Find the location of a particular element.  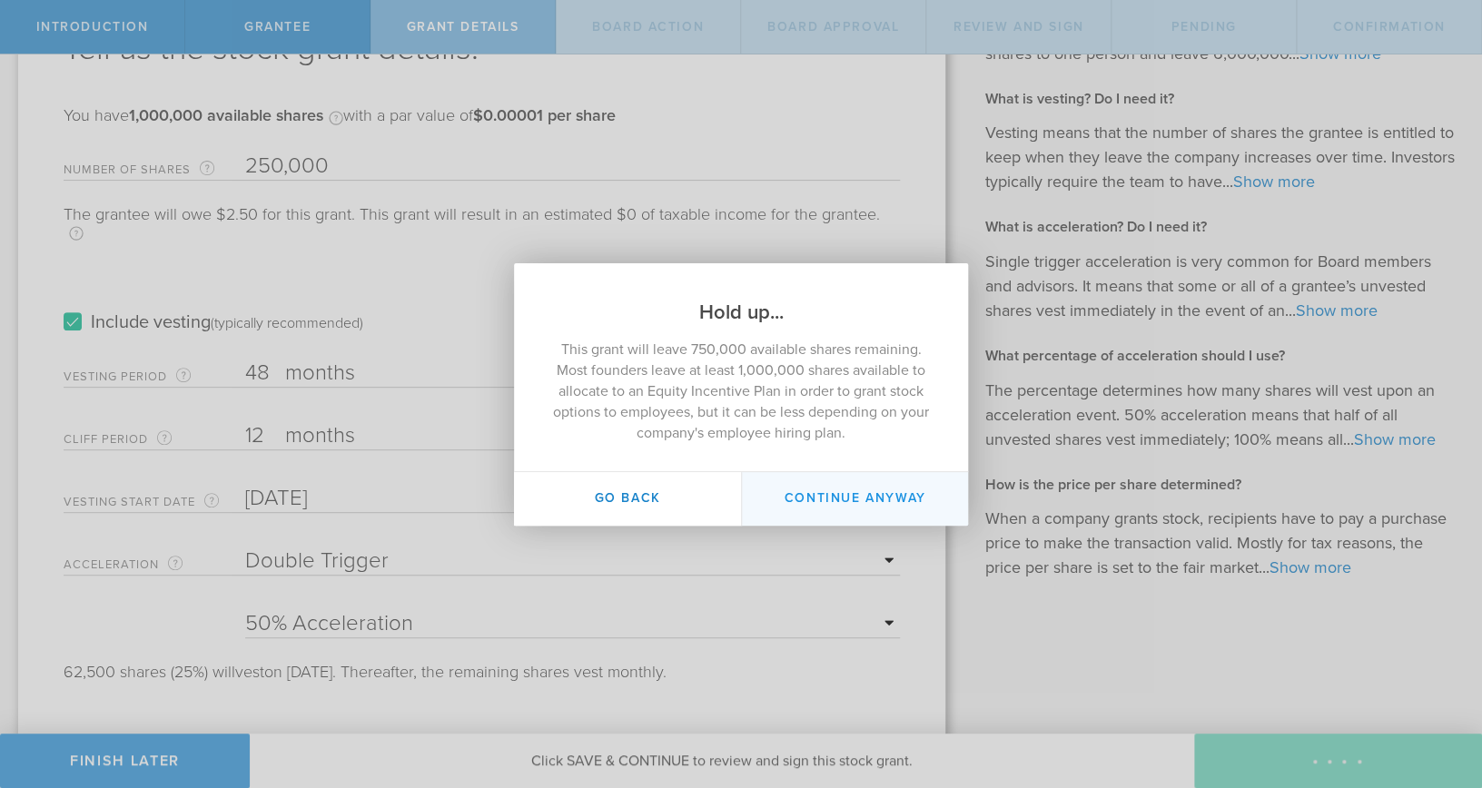

button: Go Back is located at coordinates (627, 499).